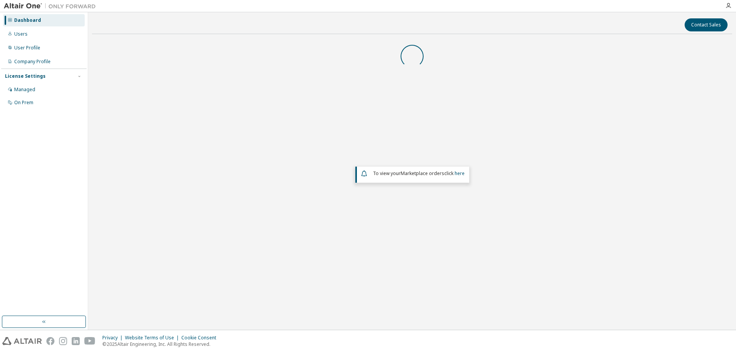  Describe the element at coordinates (75, 341) in the screenshot. I see `img: linkedin.svg` at that location.